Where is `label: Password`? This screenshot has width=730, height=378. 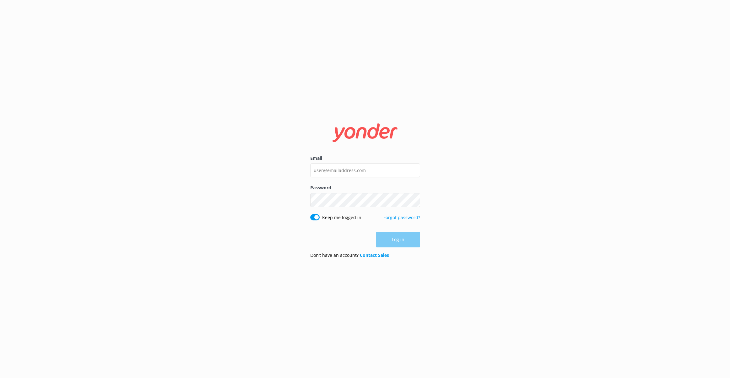
label: Password is located at coordinates (365, 188).